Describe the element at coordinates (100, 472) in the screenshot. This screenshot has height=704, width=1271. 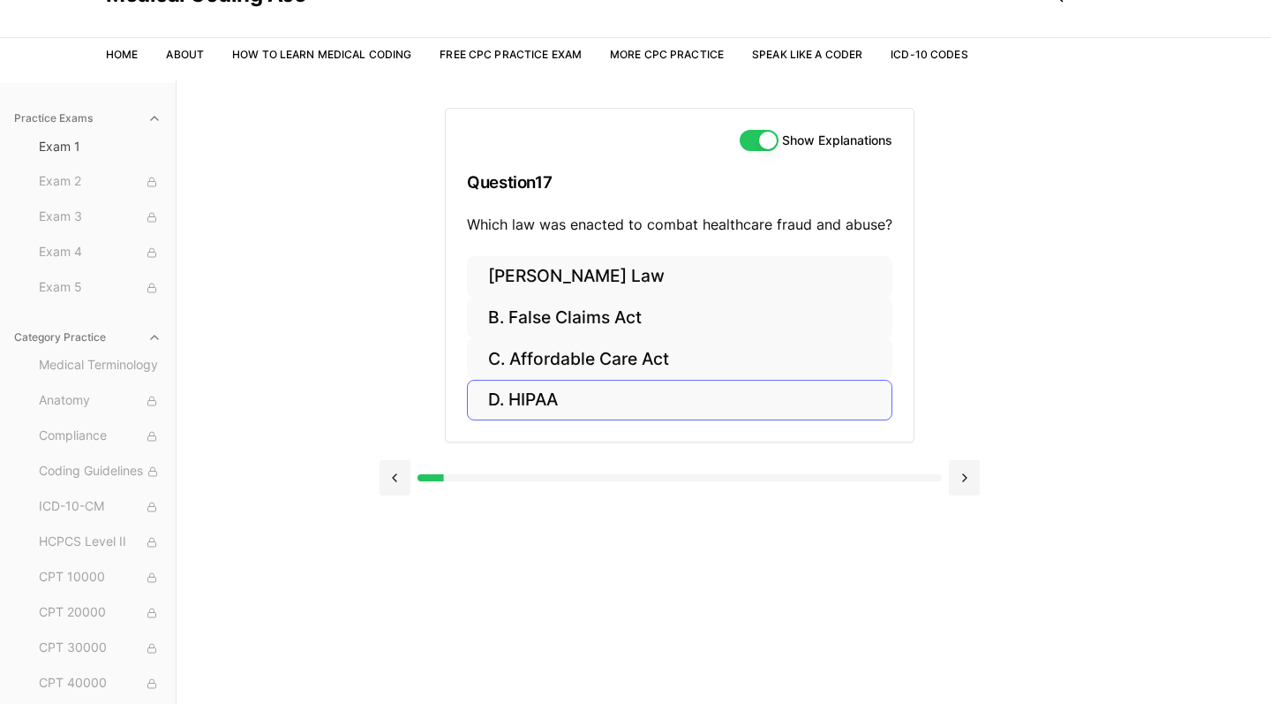
I see `button: Coding Guidelines` at that location.